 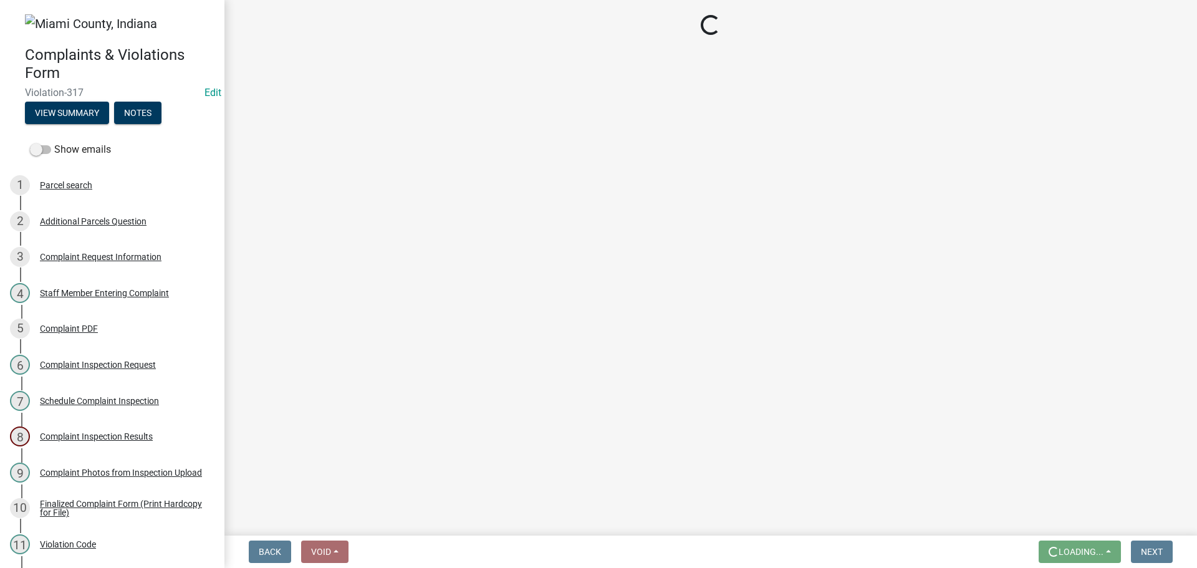 What do you see at coordinates (138, 113) in the screenshot?
I see `button: Notes` at bounding box center [138, 113].